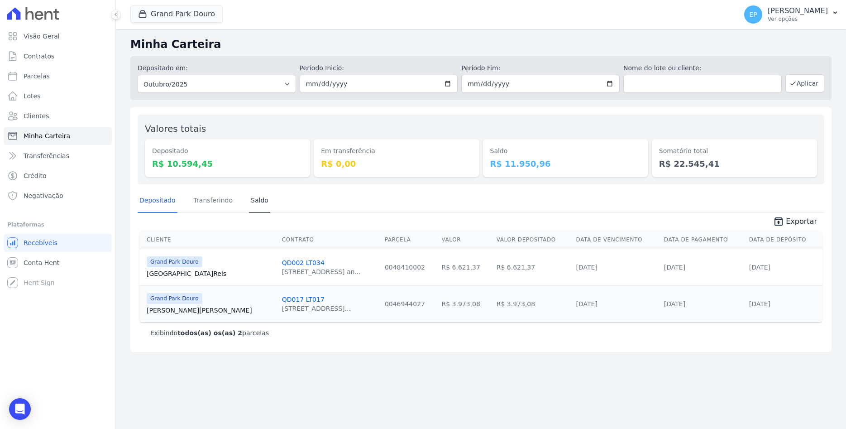 The image size is (846, 429). I want to click on dd: R$ 11.950,96, so click(565, 163).